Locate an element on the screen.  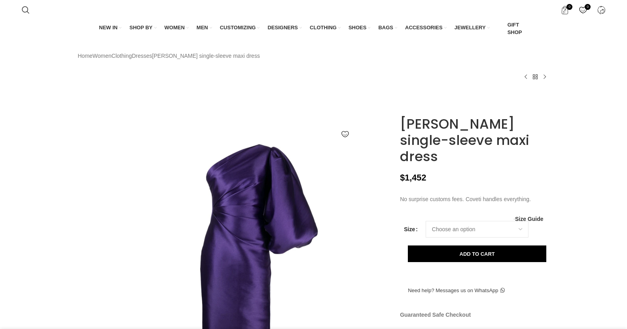
a: Next product is located at coordinates (544, 77).